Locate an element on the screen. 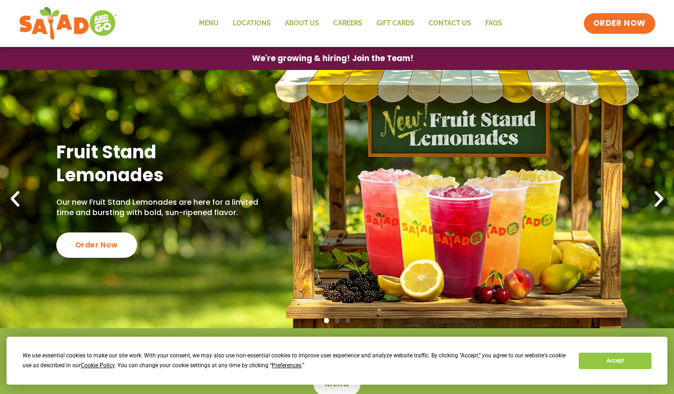 Image resolution: width=674 pixels, height=394 pixels. span: Go to slide 2 is located at coordinates (337, 320).